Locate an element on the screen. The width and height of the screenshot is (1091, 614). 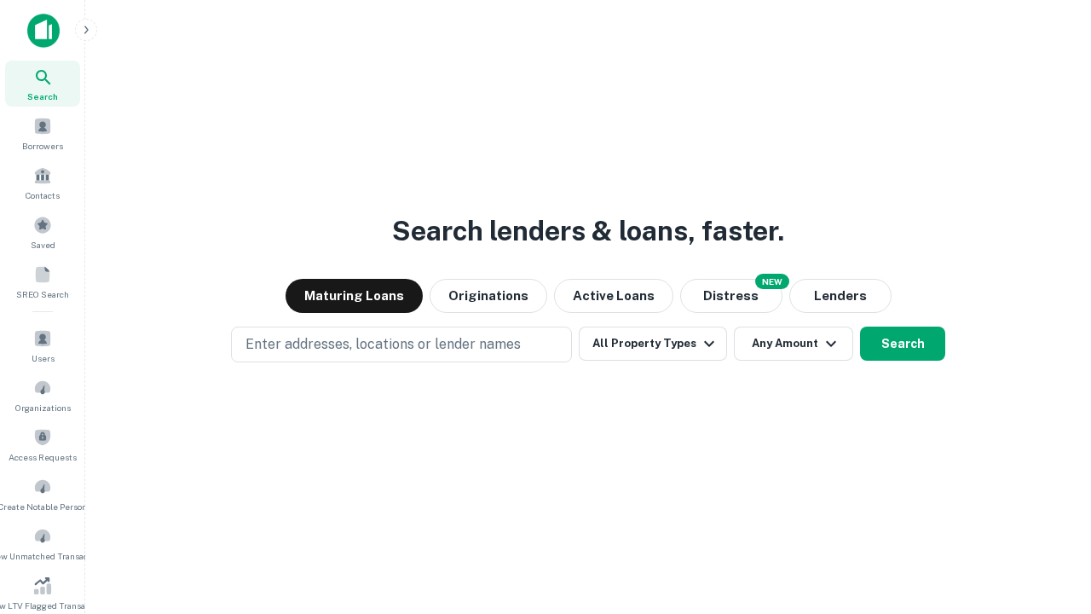
span: Organizations is located at coordinates (43, 408).